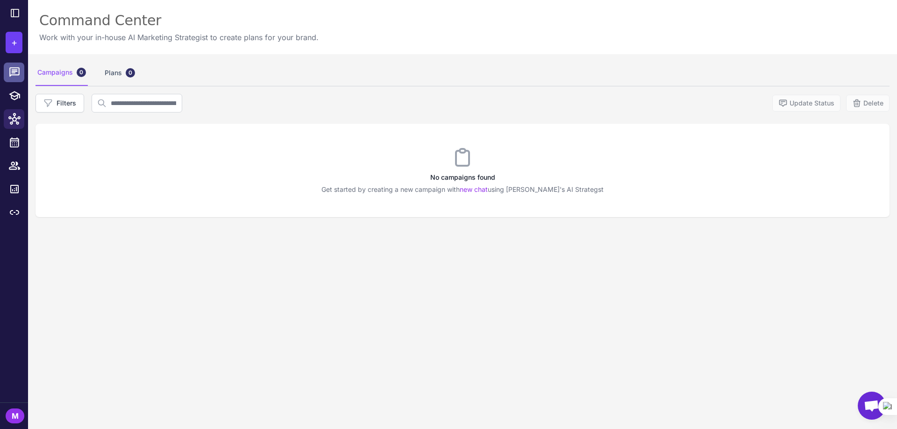 The width and height of the screenshot is (897, 429). I want to click on div: M, so click(15, 416).